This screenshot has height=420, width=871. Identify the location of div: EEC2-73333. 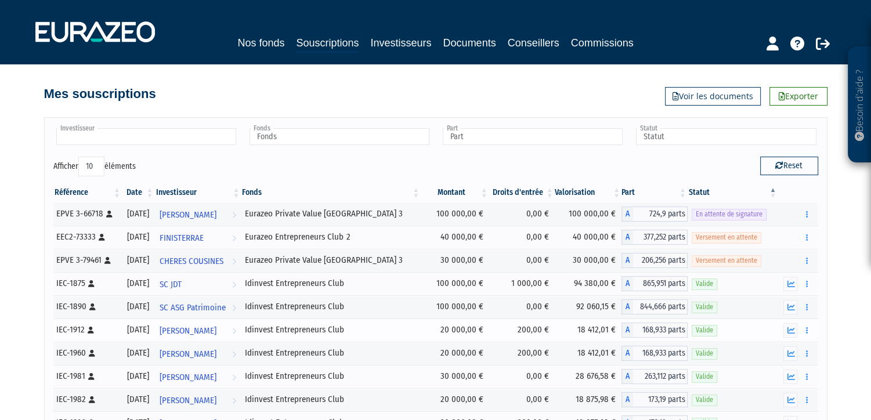
(87, 237).